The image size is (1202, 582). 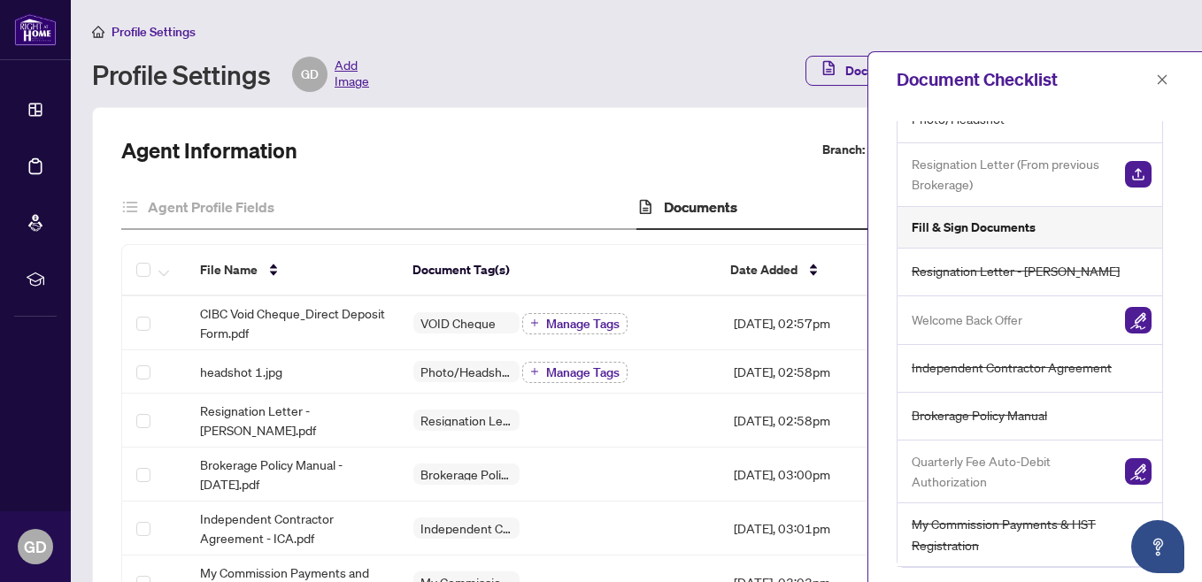 I want to click on button: Upload Document, so click(x=1138, y=174).